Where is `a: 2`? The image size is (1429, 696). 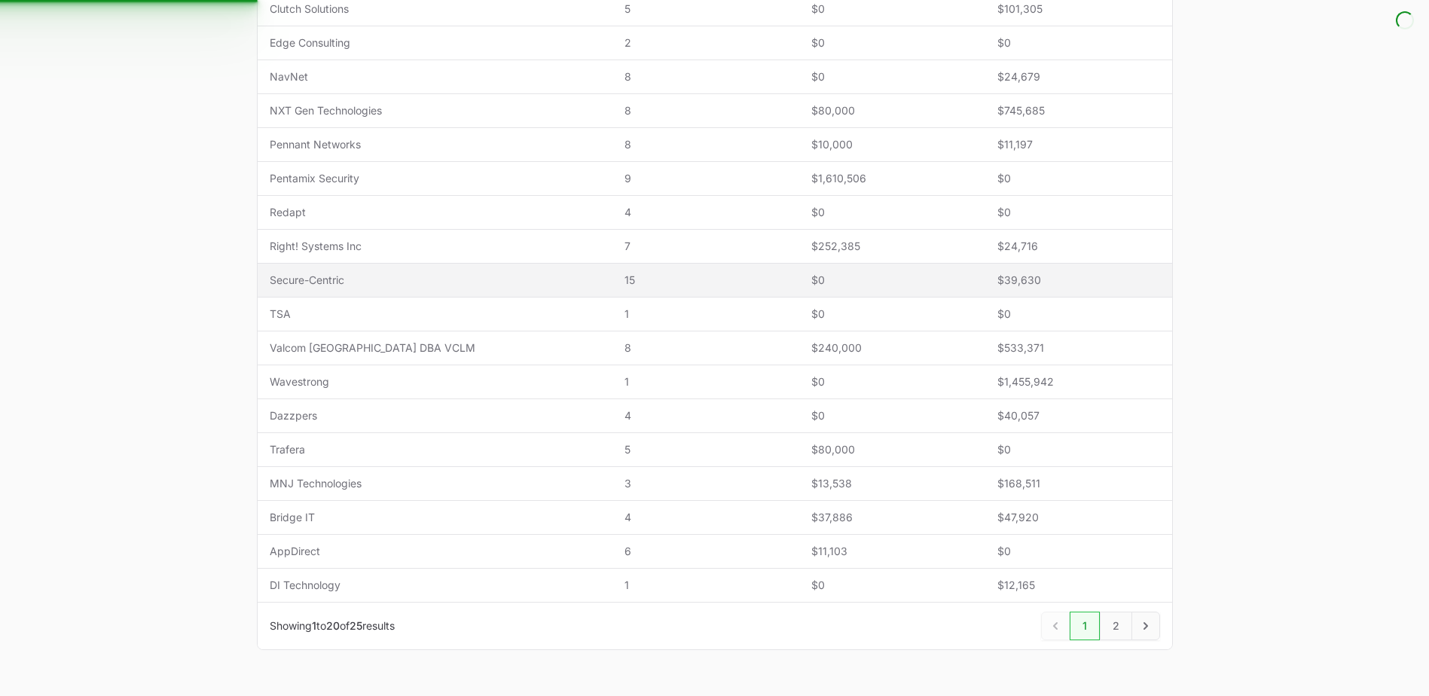
a: 2 is located at coordinates (1116, 626).